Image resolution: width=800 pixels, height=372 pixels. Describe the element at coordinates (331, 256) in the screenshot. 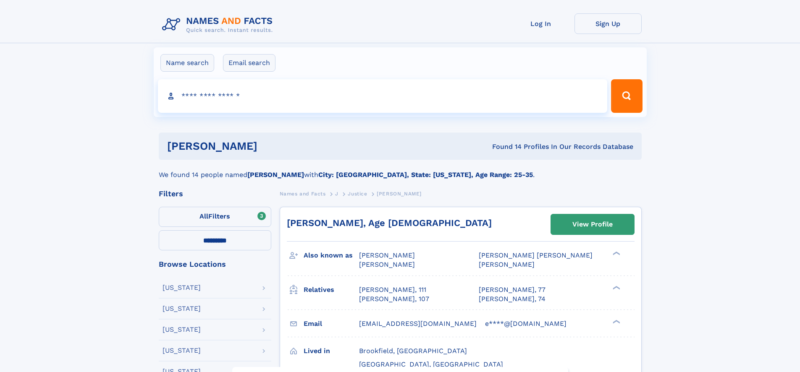

I see `h3: Also known as` at that location.